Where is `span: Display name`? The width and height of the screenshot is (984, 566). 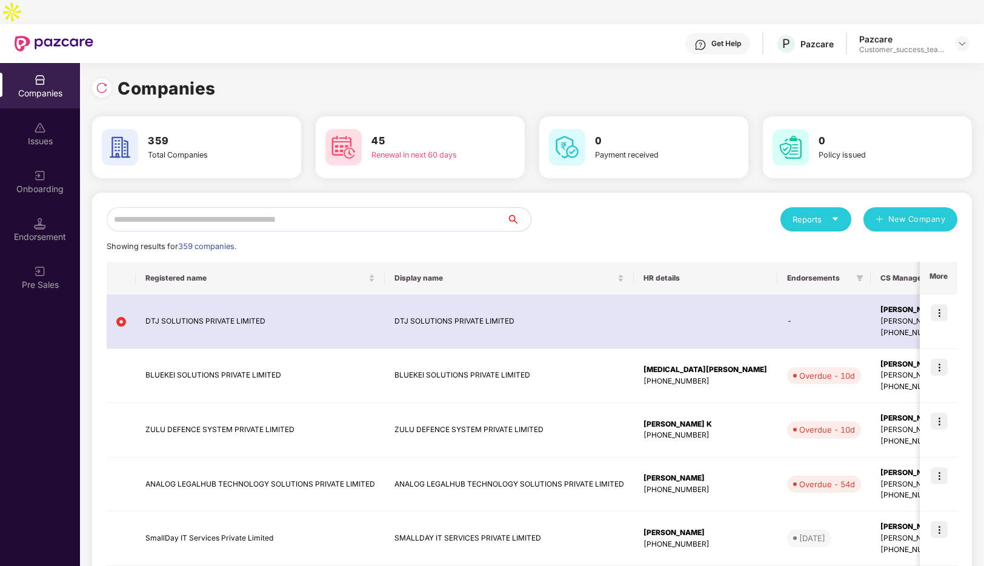
span: Display name is located at coordinates (505, 278).